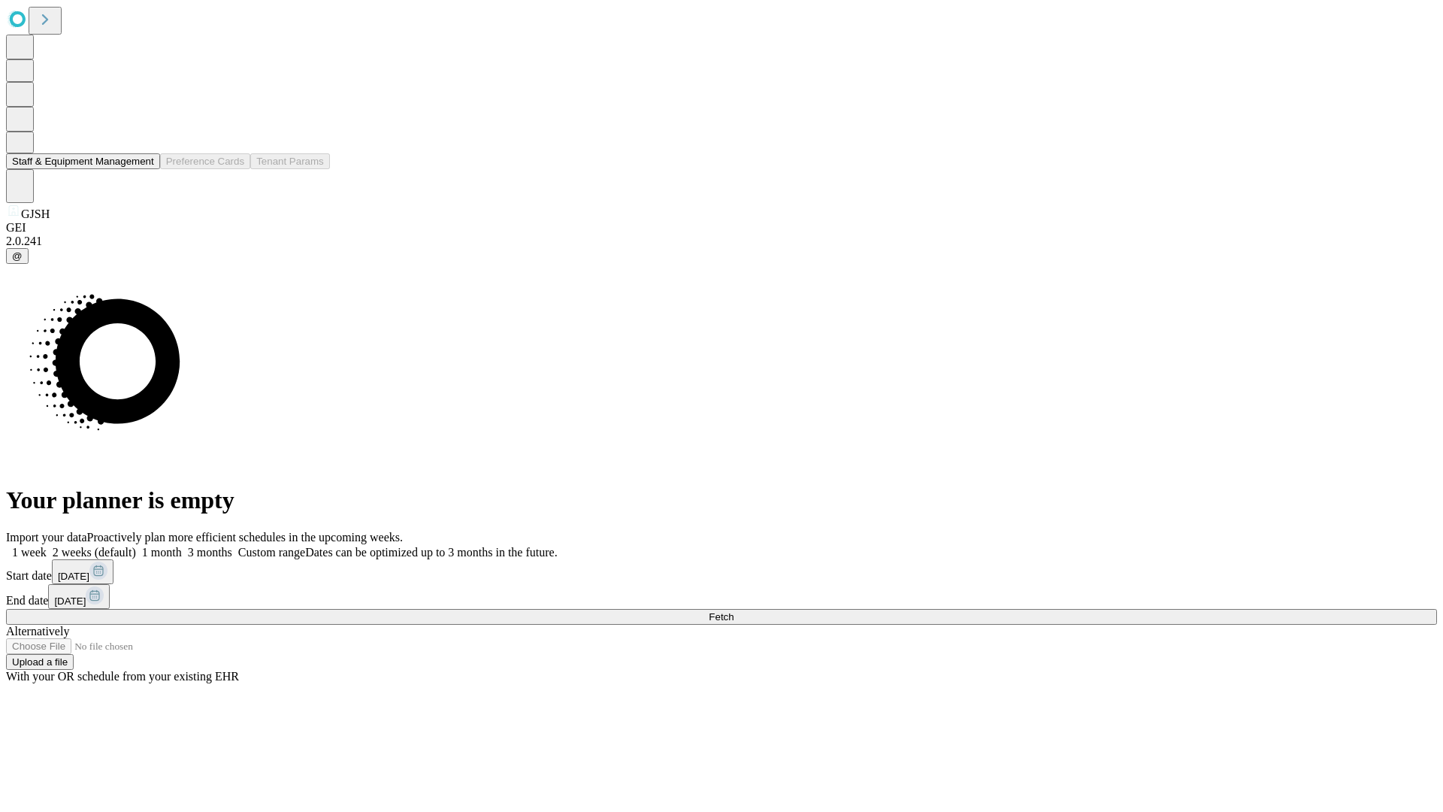 This screenshot has width=1443, height=812. I want to click on span: 1 month, so click(162, 552).